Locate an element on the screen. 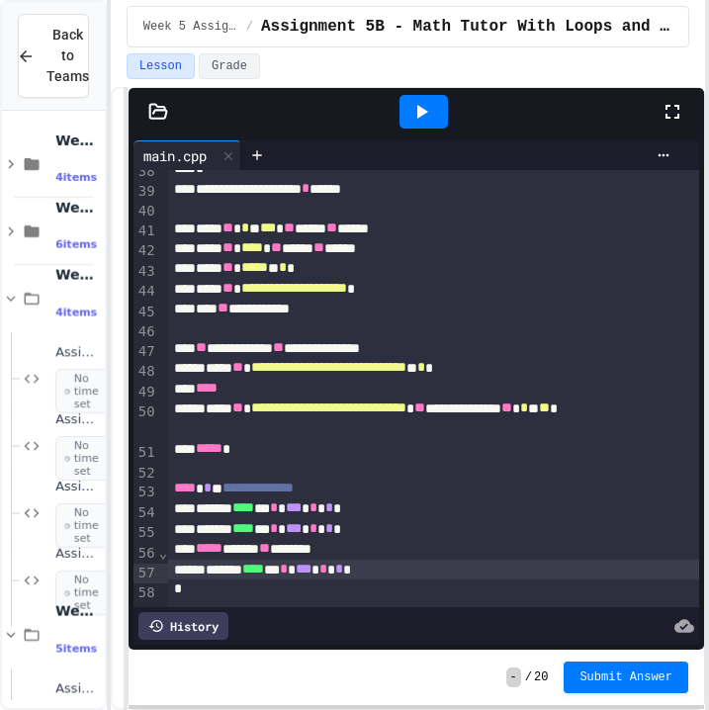  div: 54 is located at coordinates (145, 513).